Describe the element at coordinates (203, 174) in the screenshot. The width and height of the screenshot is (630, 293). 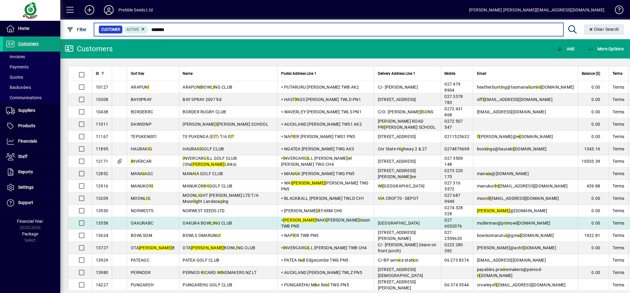
I see `span: MANA A GOLF CLUB` at that location.